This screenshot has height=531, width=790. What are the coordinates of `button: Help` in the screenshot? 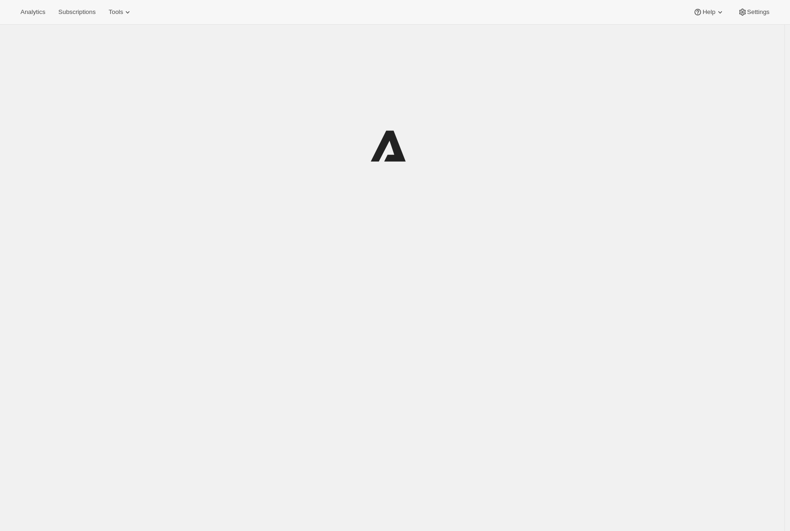 It's located at (709, 12).